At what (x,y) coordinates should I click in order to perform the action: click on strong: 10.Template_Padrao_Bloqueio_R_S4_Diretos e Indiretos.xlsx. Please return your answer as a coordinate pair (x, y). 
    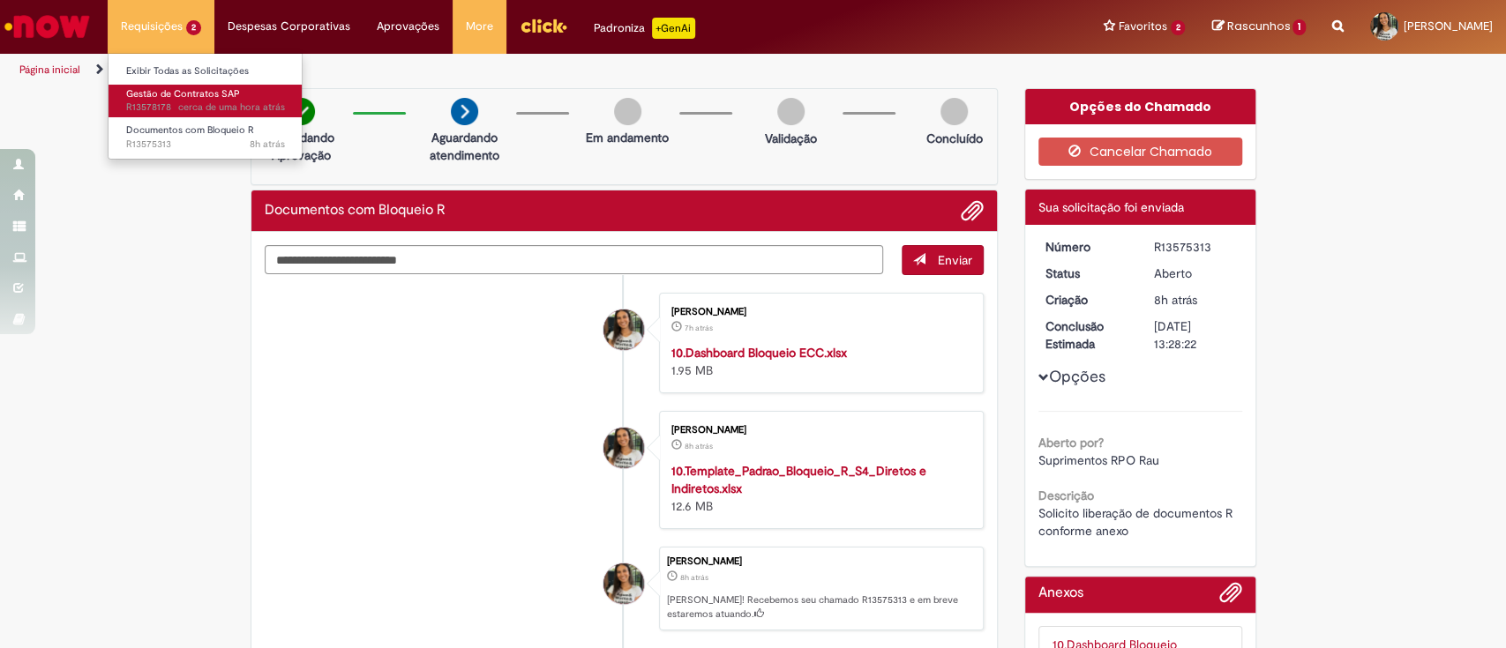
    Looking at the image, I should click on (798, 480).